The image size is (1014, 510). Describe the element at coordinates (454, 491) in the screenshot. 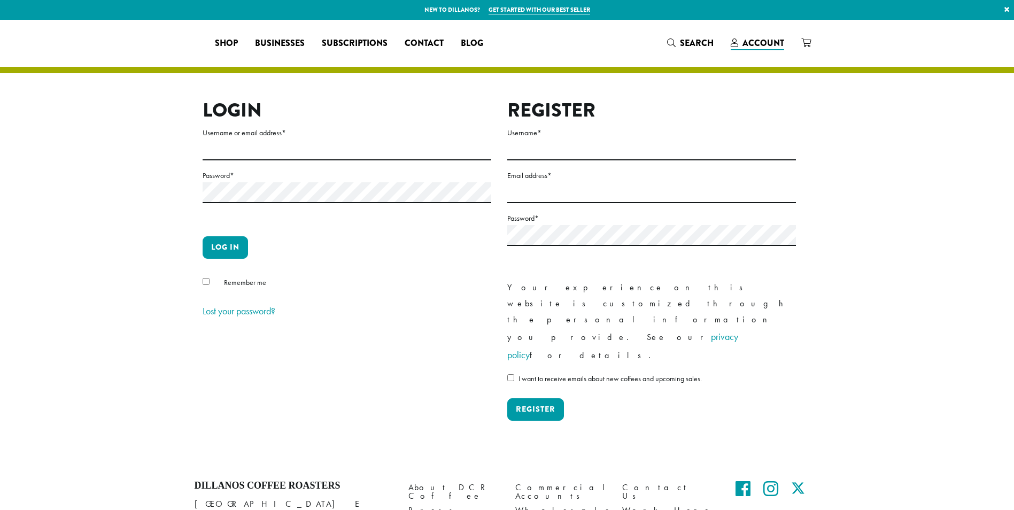

I see `a: About DCR Coffee` at that location.